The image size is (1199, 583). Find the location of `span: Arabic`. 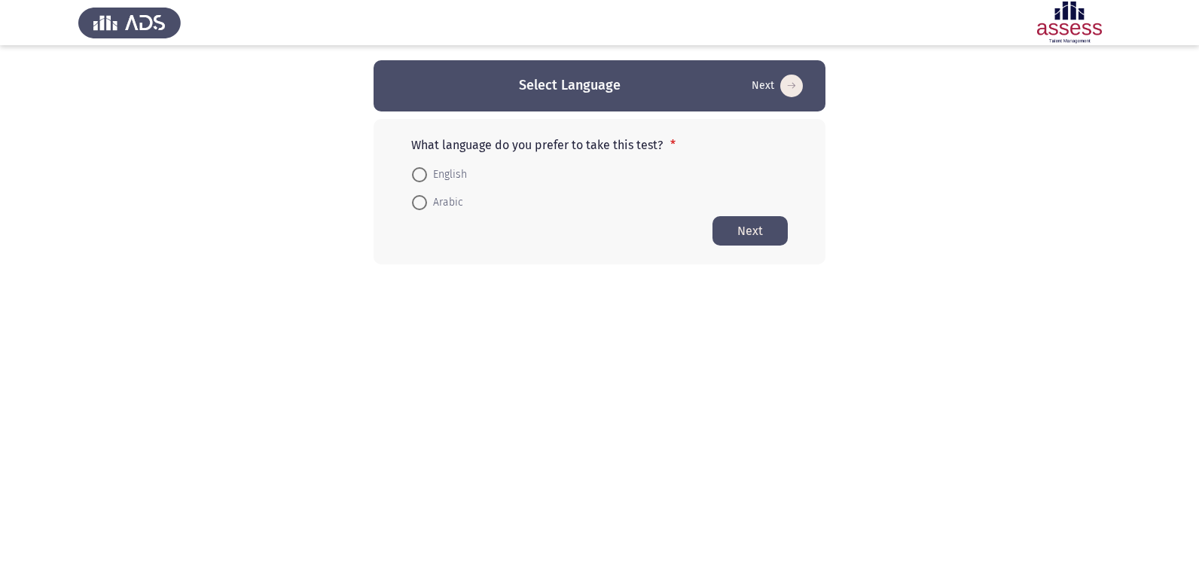

span: Arabic is located at coordinates (445, 203).